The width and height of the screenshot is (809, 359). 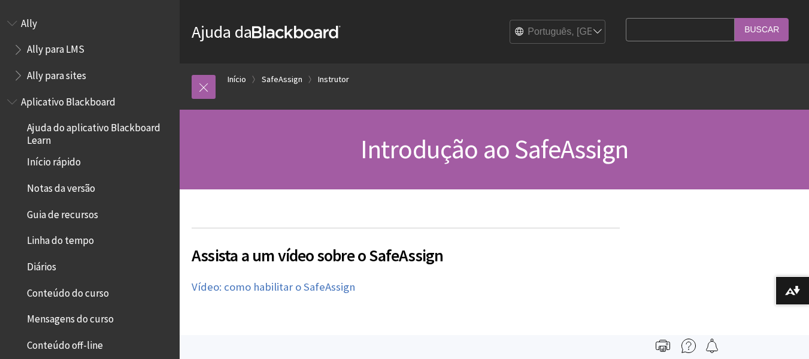 I want to click on span: Conteúdo off-line, so click(x=65, y=343).